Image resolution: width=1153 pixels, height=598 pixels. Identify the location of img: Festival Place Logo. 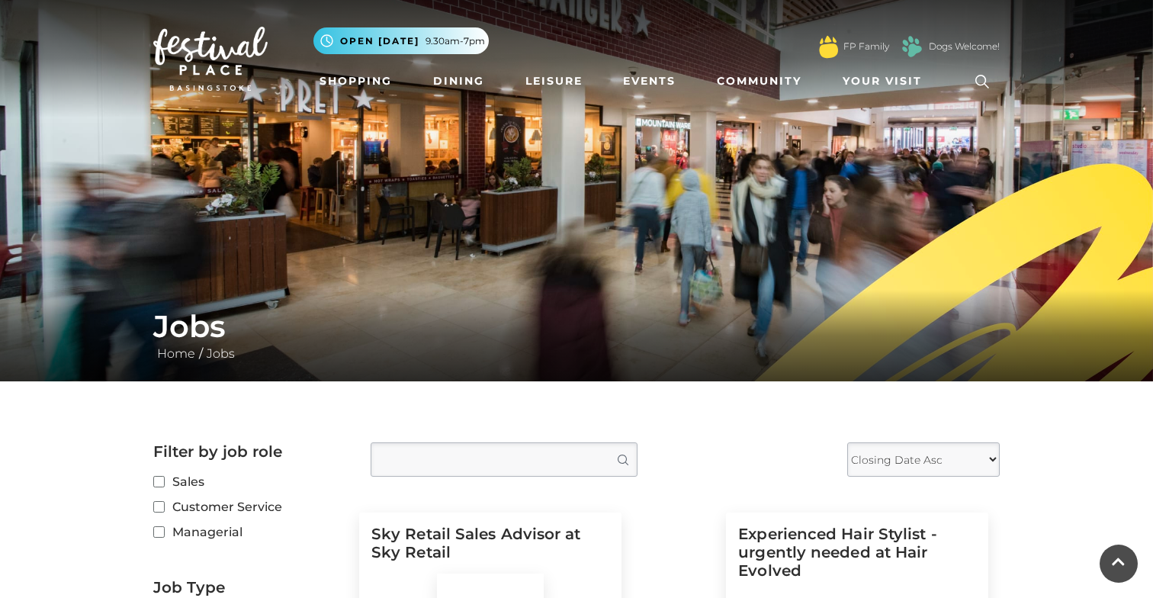
(210, 59).